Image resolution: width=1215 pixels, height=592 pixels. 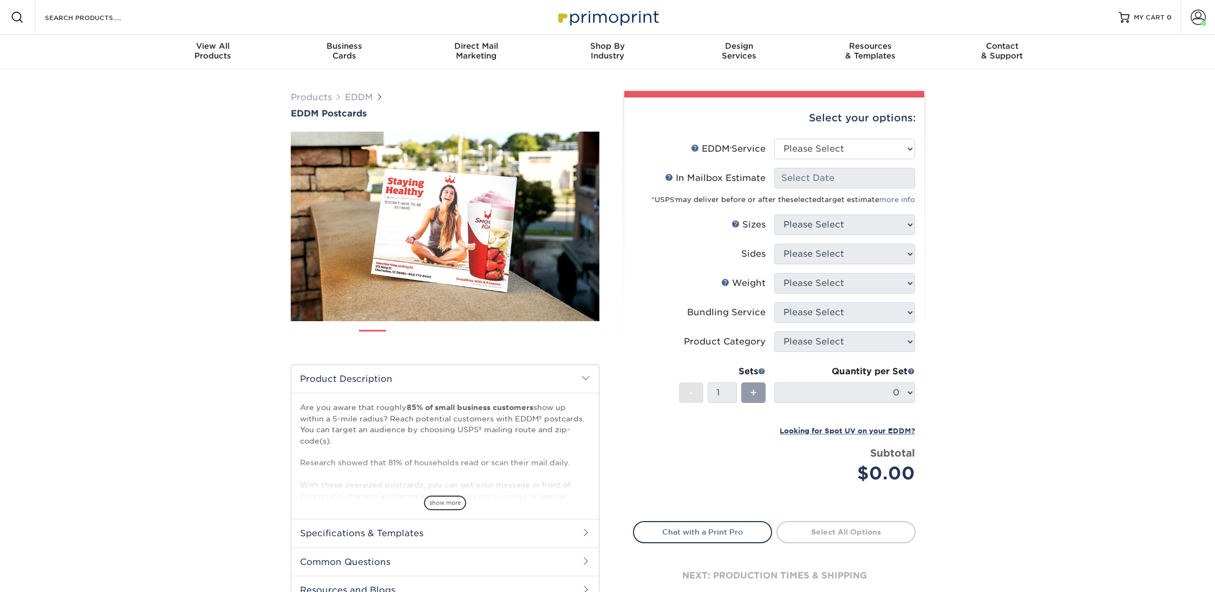 I want to click on div: Sets, so click(x=722, y=372).